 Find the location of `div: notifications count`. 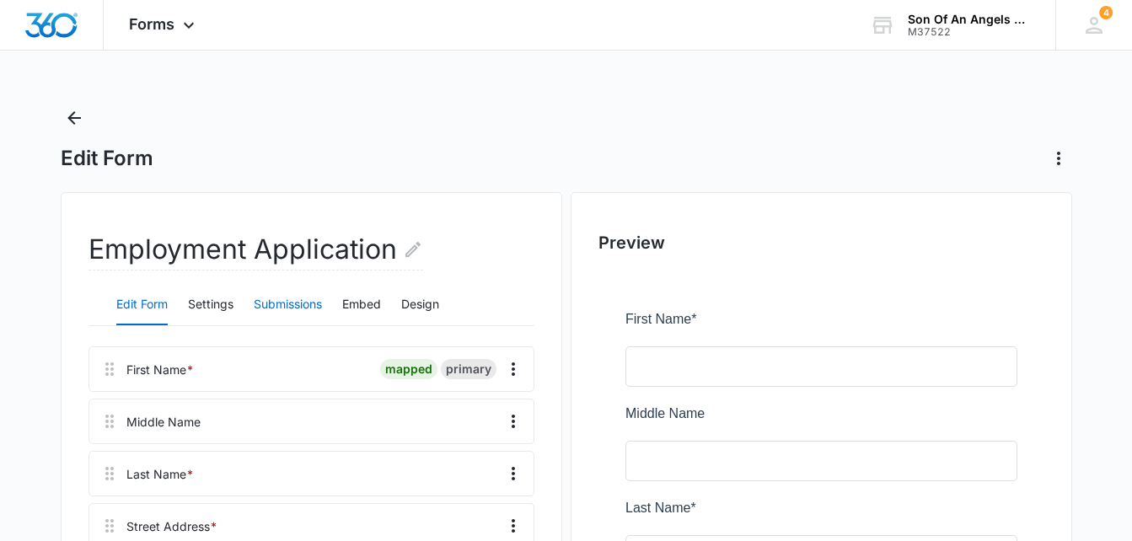

div: notifications count is located at coordinates (1106, 13).